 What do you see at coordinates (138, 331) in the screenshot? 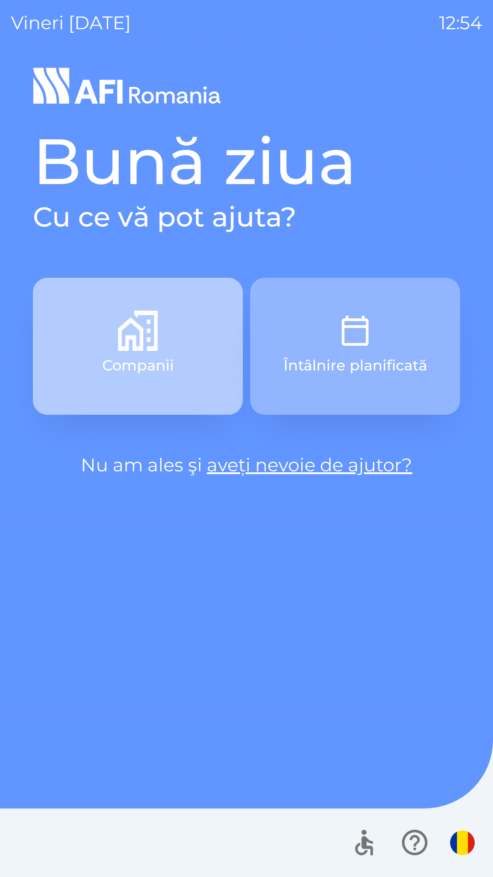
I see `img: b9f982fa-e31d-4f99-8b4a-6499fa97f7a5.png` at bounding box center [138, 331].